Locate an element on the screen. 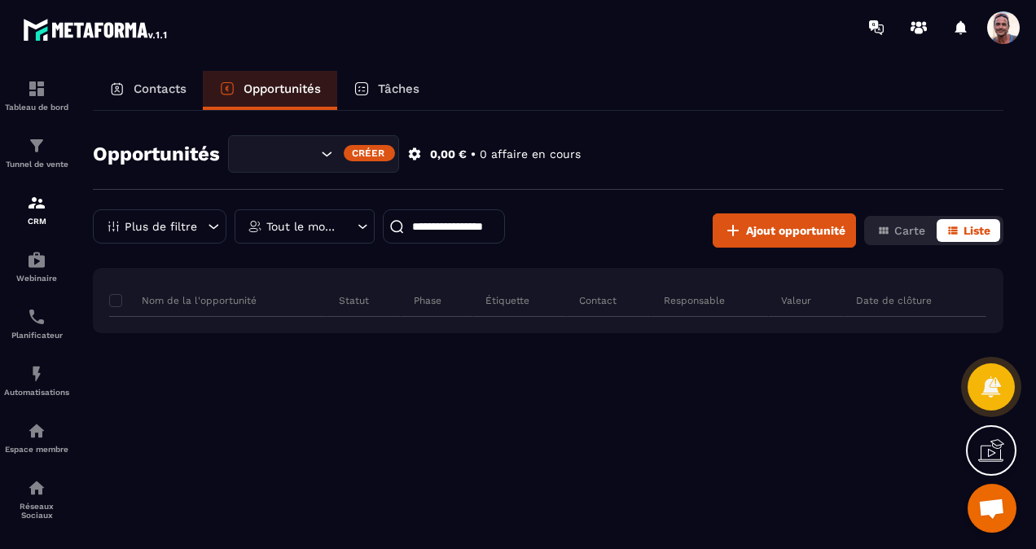 This screenshot has height=549, width=1036. p: Réseaux Sociaux is located at coordinates (37, 510).